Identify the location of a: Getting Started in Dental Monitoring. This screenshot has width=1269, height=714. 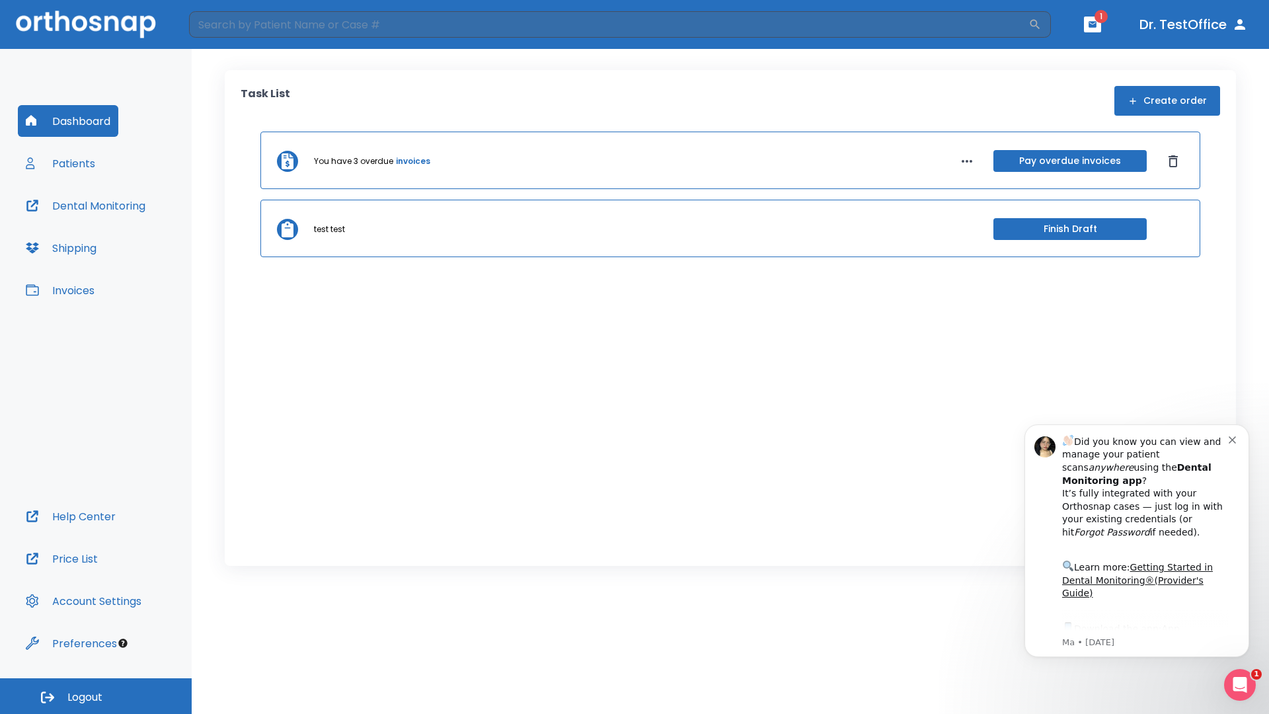
(133, 169).